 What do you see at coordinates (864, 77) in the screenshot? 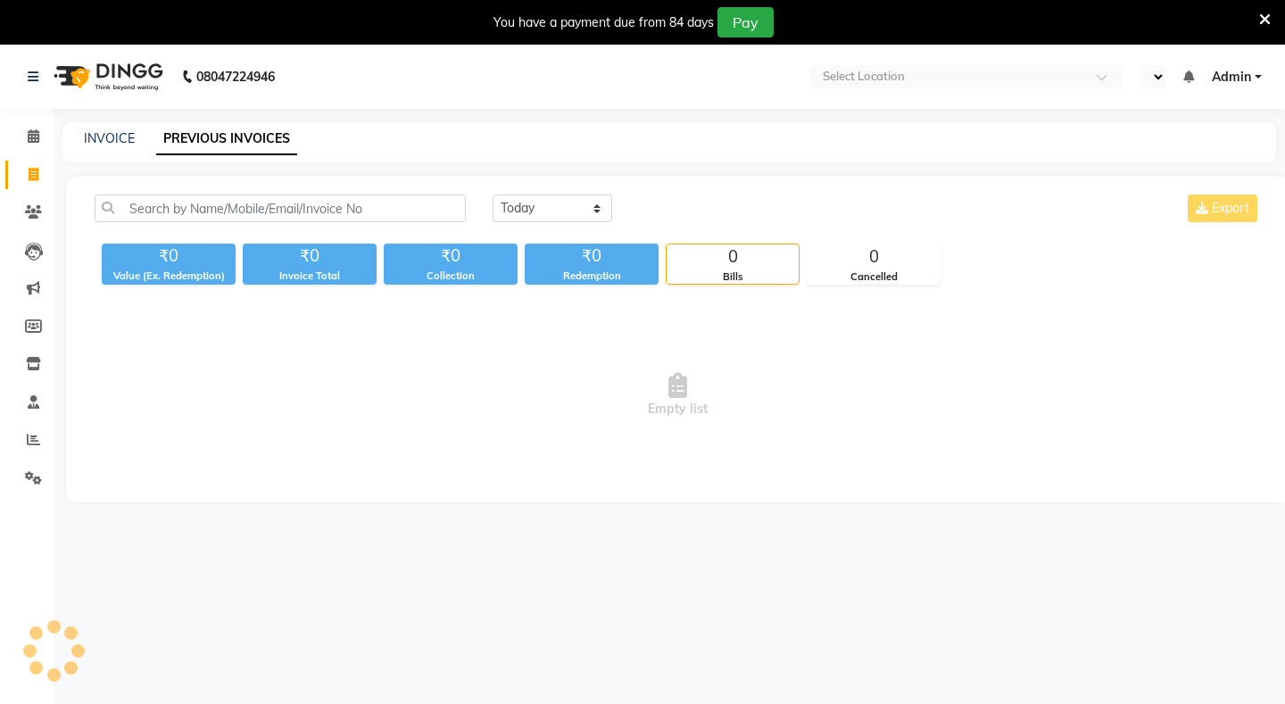
I see `div: Select Location` at bounding box center [864, 77].